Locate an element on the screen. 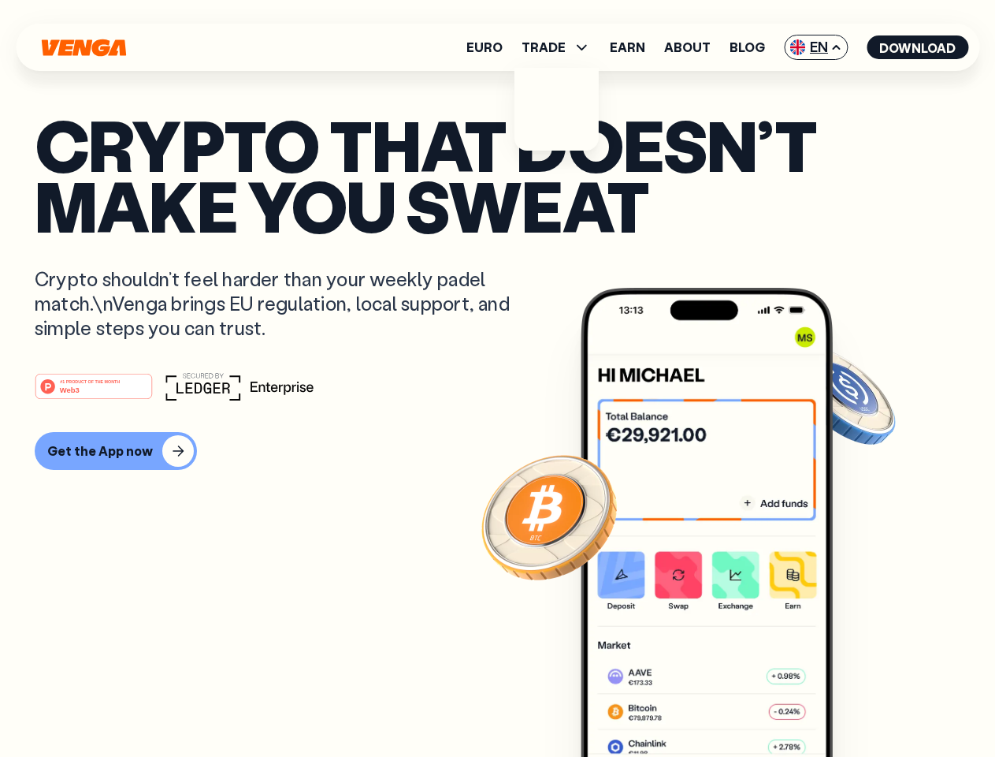 The height and width of the screenshot is (757, 995). a: Earn is located at coordinates (627, 47).